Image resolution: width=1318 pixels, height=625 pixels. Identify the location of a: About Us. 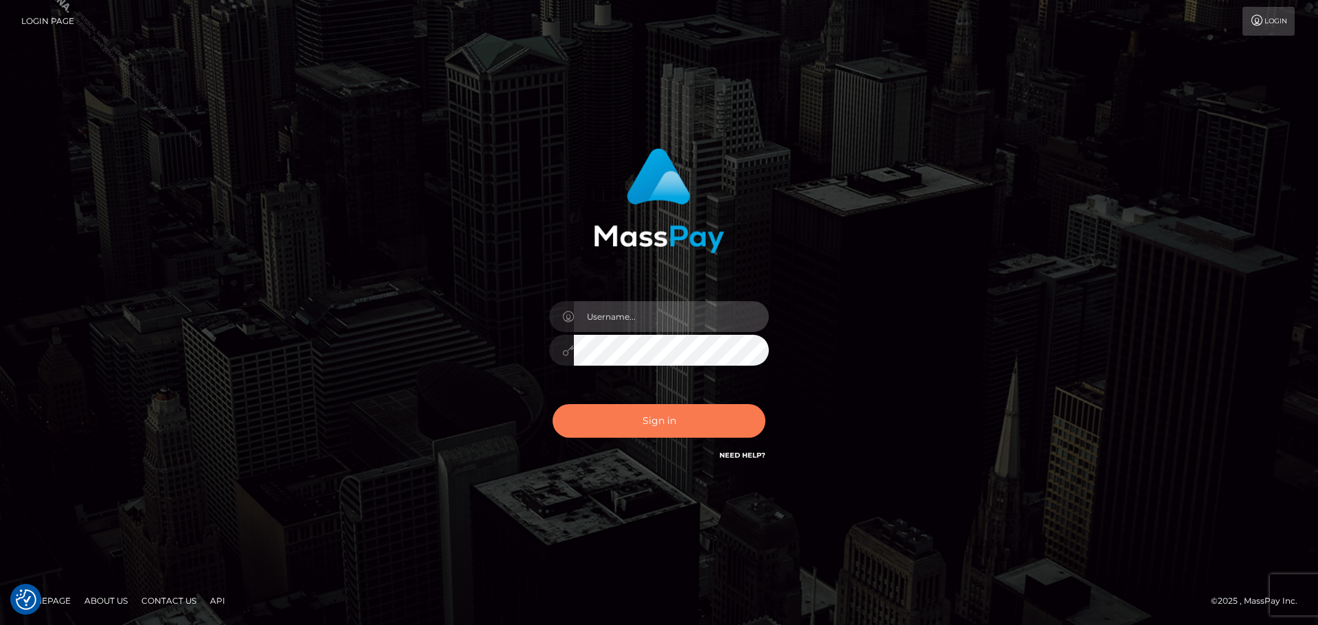
(106, 600).